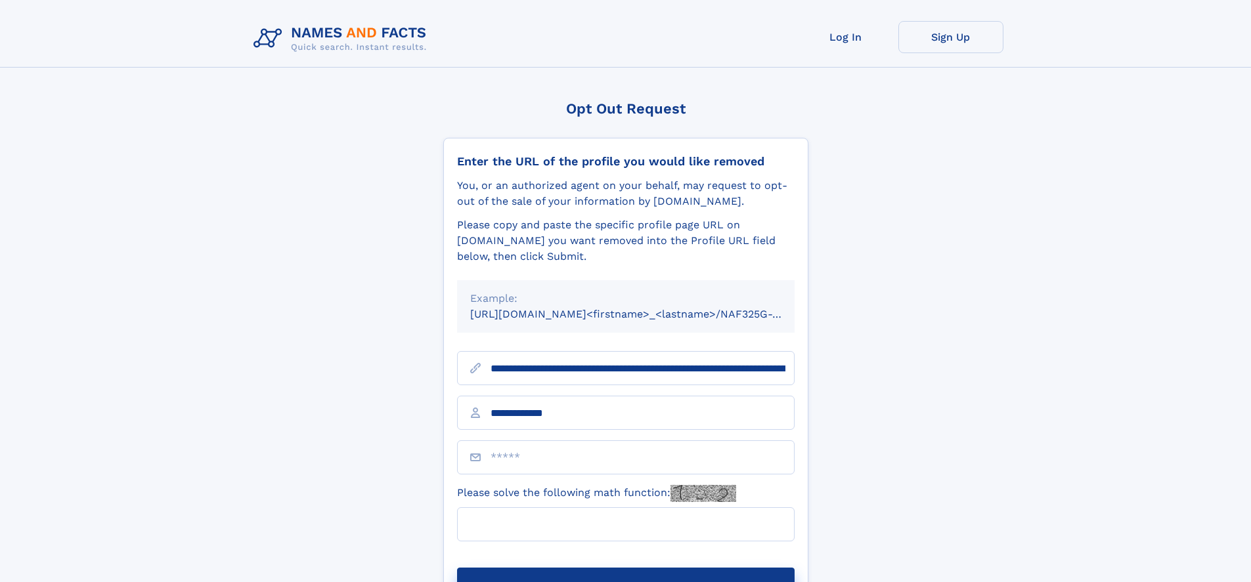 Image resolution: width=1251 pixels, height=582 pixels. What do you see at coordinates (626, 299) in the screenshot?
I see `div: Example:` at bounding box center [626, 299].